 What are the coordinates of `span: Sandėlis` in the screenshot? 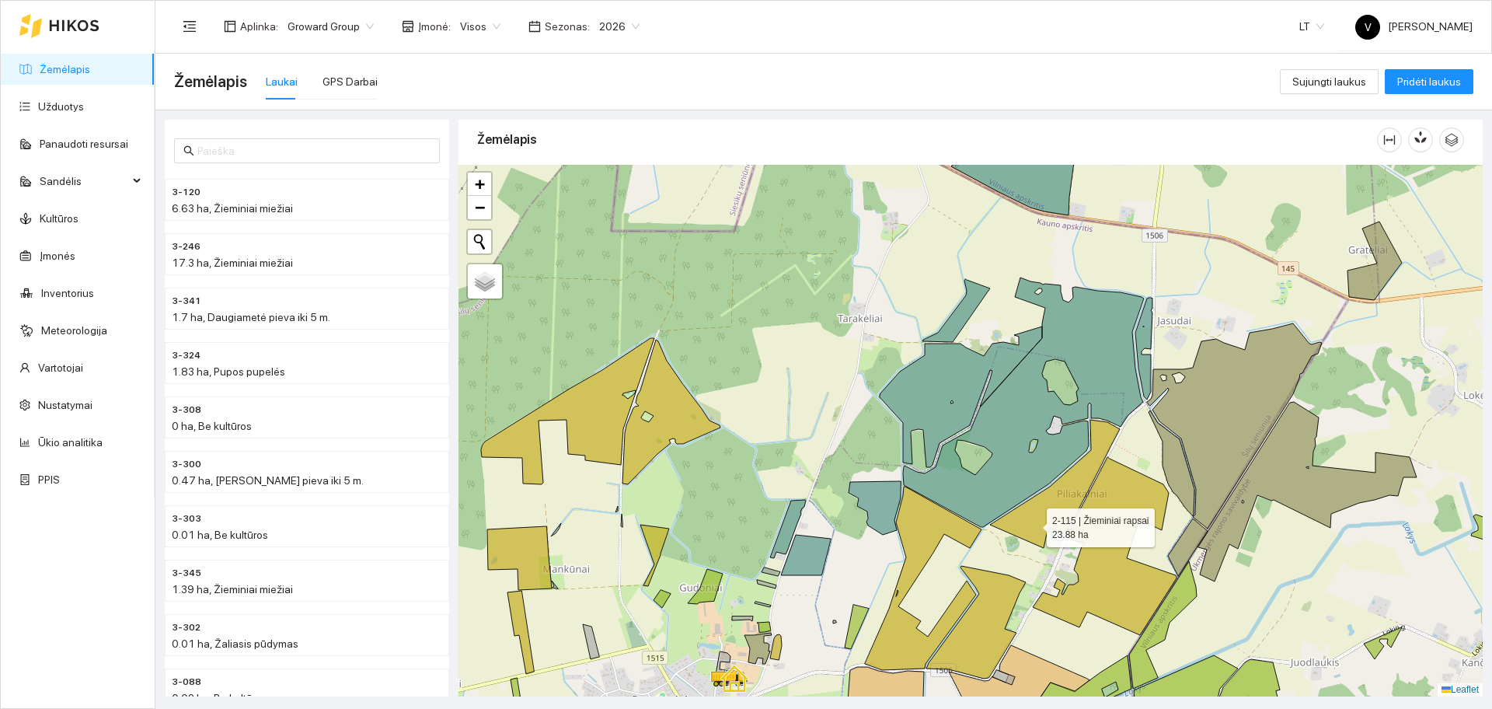 It's located at (84, 181).